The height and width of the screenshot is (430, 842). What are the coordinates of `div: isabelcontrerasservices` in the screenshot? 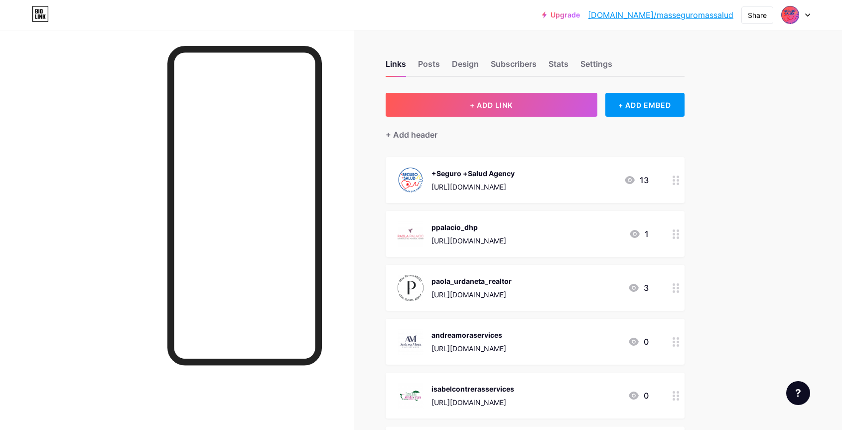 It's located at (473, 388).